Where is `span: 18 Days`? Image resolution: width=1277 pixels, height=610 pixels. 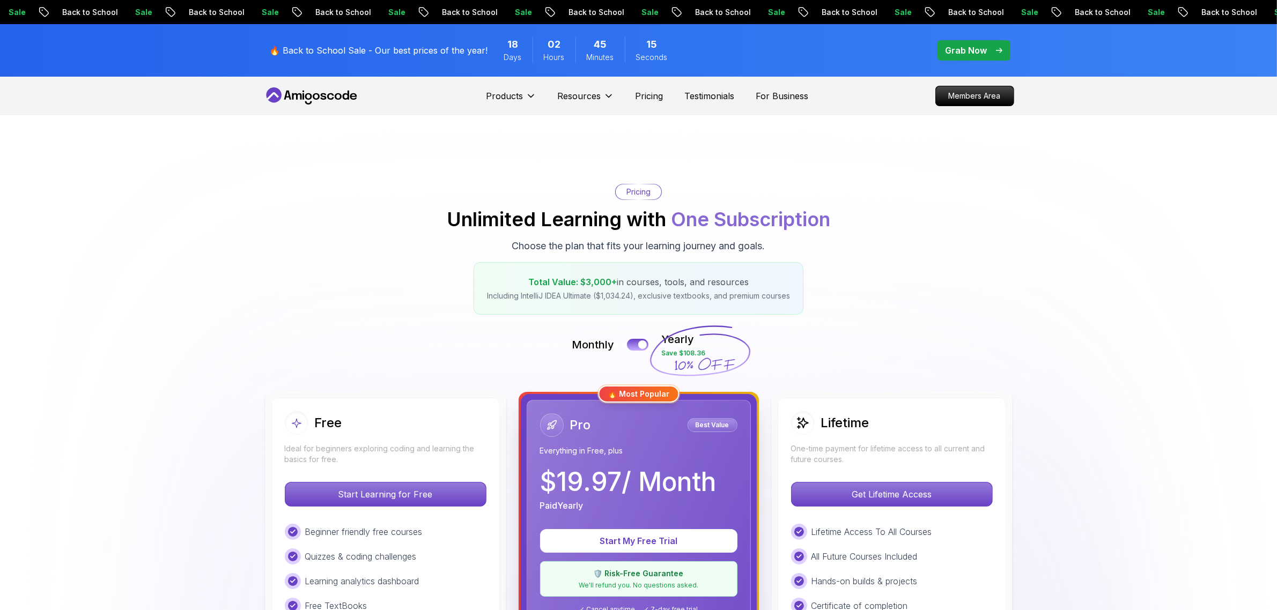
span: 18 Days is located at coordinates (513, 45).